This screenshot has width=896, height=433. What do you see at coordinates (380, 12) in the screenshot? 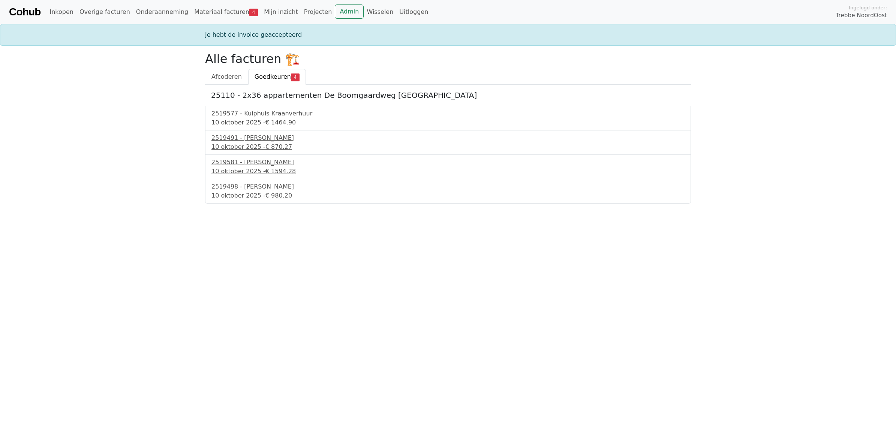
I see `a: Wisselen` at bounding box center [380, 12].